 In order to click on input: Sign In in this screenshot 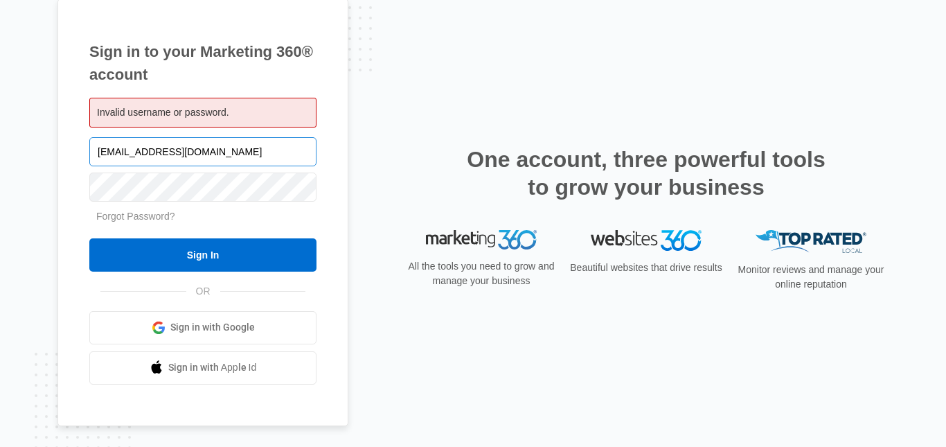, I will do `click(203, 255)`.